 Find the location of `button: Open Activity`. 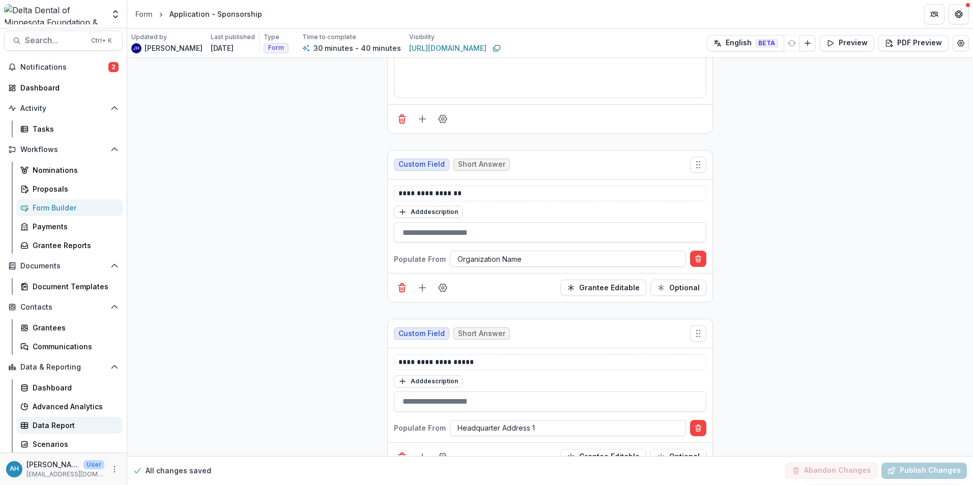

button: Open Activity is located at coordinates (63, 108).